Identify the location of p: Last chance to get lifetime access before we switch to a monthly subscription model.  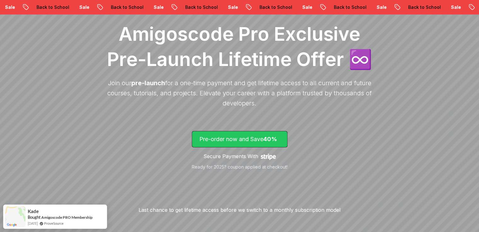
(240, 210).